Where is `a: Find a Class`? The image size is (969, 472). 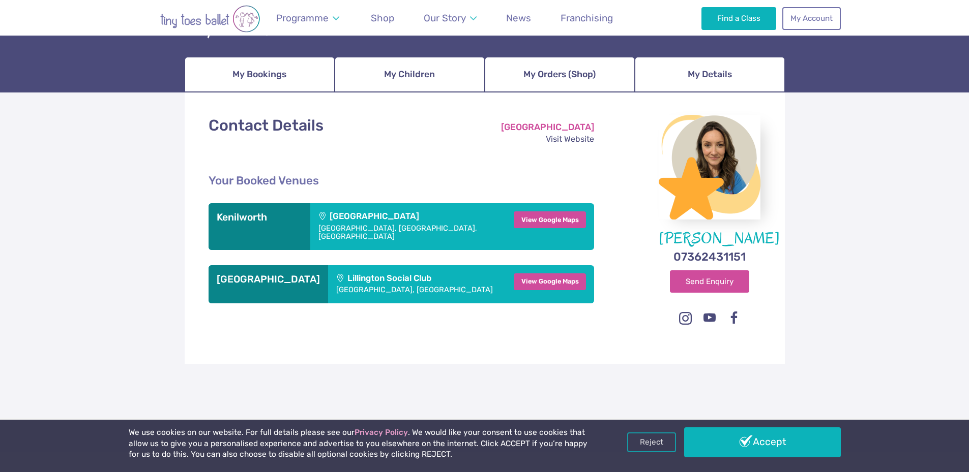 a: Find a Class is located at coordinates (739, 18).